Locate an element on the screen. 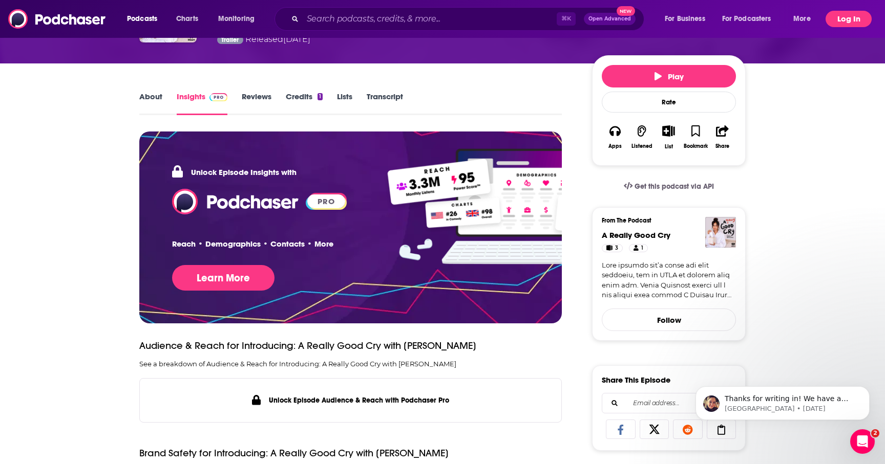  span: Monitoring is located at coordinates (236, 19).